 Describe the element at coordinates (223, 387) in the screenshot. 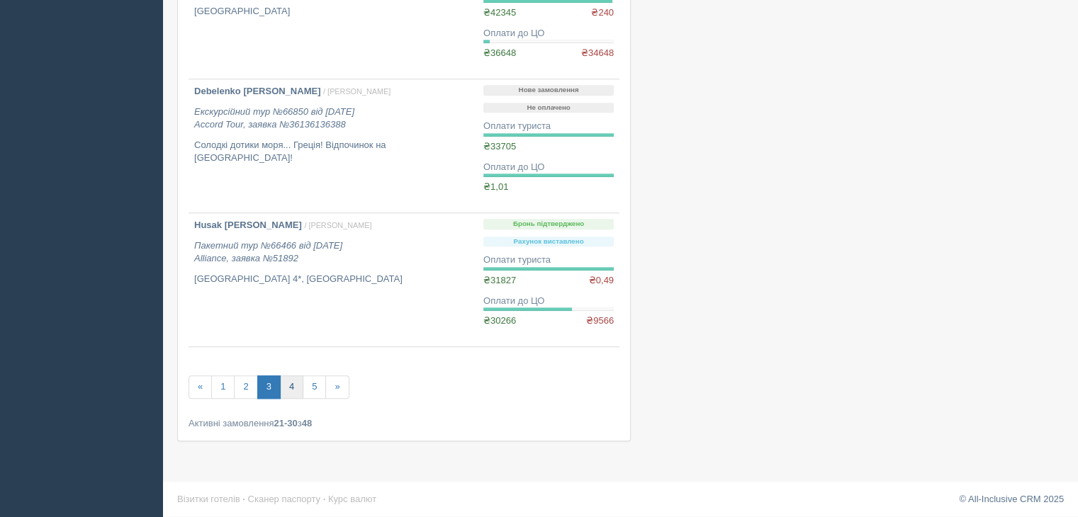

I see `a: 1` at that location.